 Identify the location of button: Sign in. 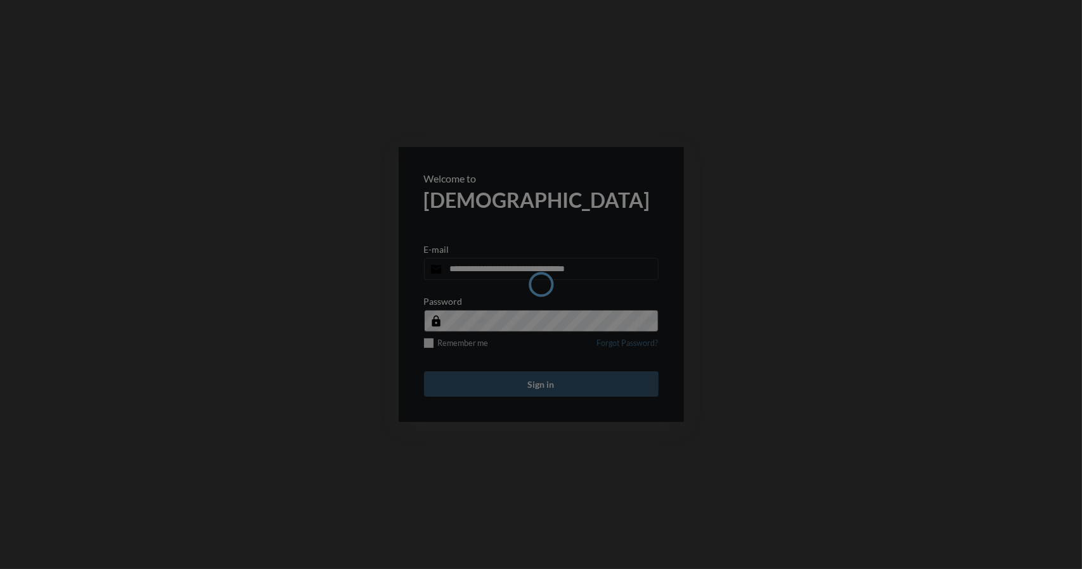
(542, 384).